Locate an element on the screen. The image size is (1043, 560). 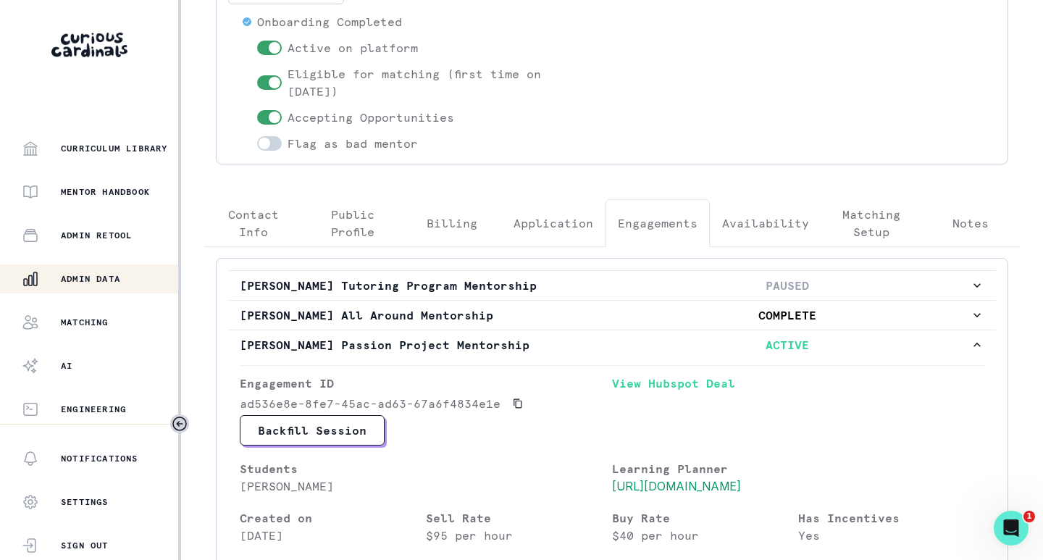
p: Notes is located at coordinates (970, 223).